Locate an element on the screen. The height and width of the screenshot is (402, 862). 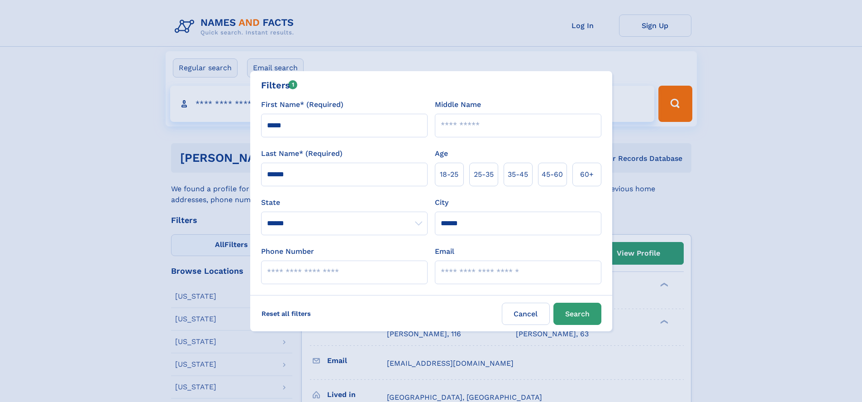
label: Age is located at coordinates (441, 153).